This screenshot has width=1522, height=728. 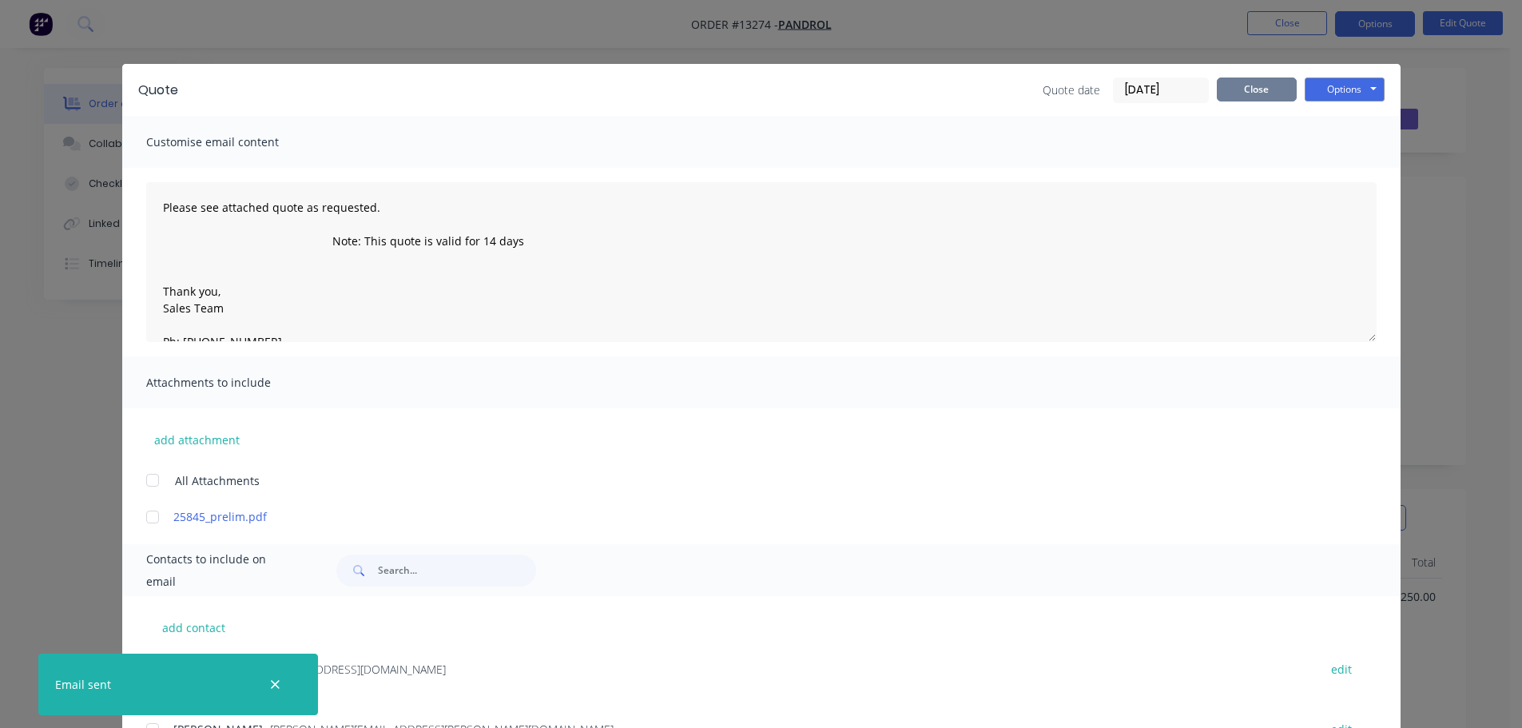 I want to click on div: Quote, so click(x=158, y=90).